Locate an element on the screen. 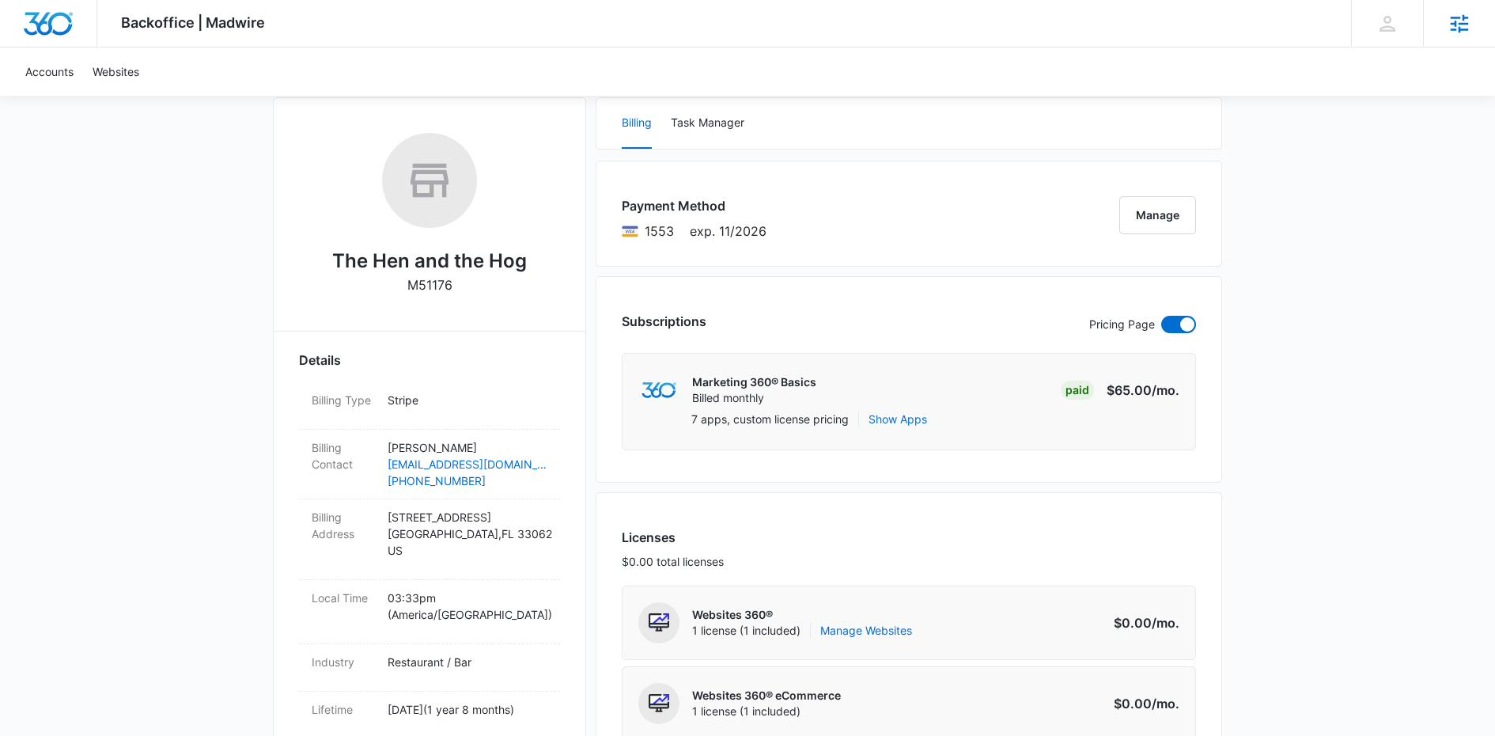 The width and height of the screenshot is (1495, 736). div: IndustryRestaurant / Bar is located at coordinates (429, 668).